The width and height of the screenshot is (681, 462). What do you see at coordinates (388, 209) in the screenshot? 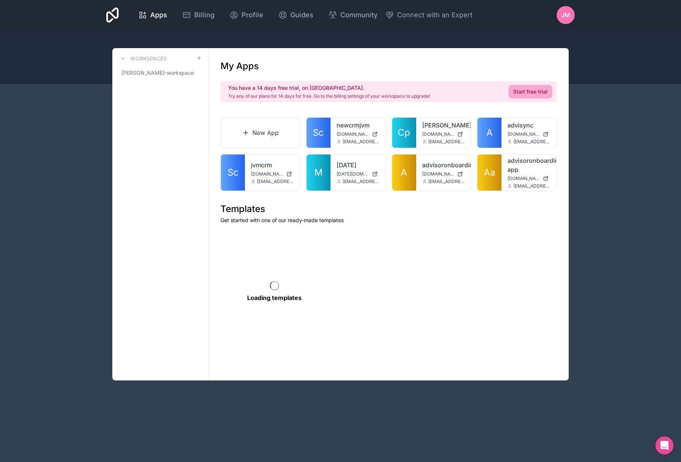
I see `h1: Templates` at bounding box center [388, 209].